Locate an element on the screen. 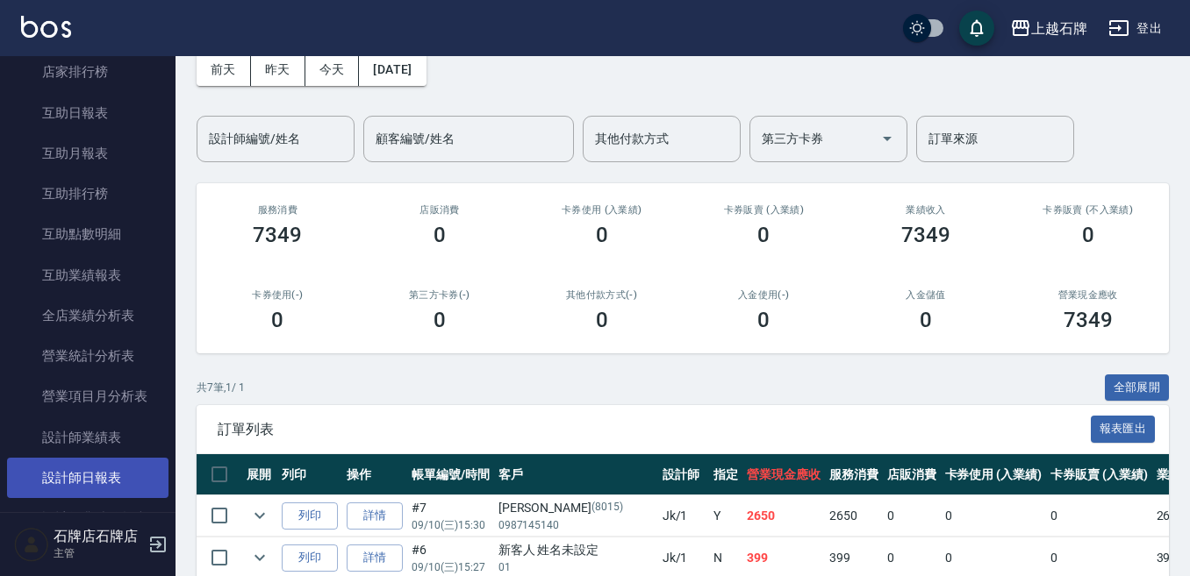 The width and height of the screenshot is (1190, 576). button: 今天 is located at coordinates (333, 69).